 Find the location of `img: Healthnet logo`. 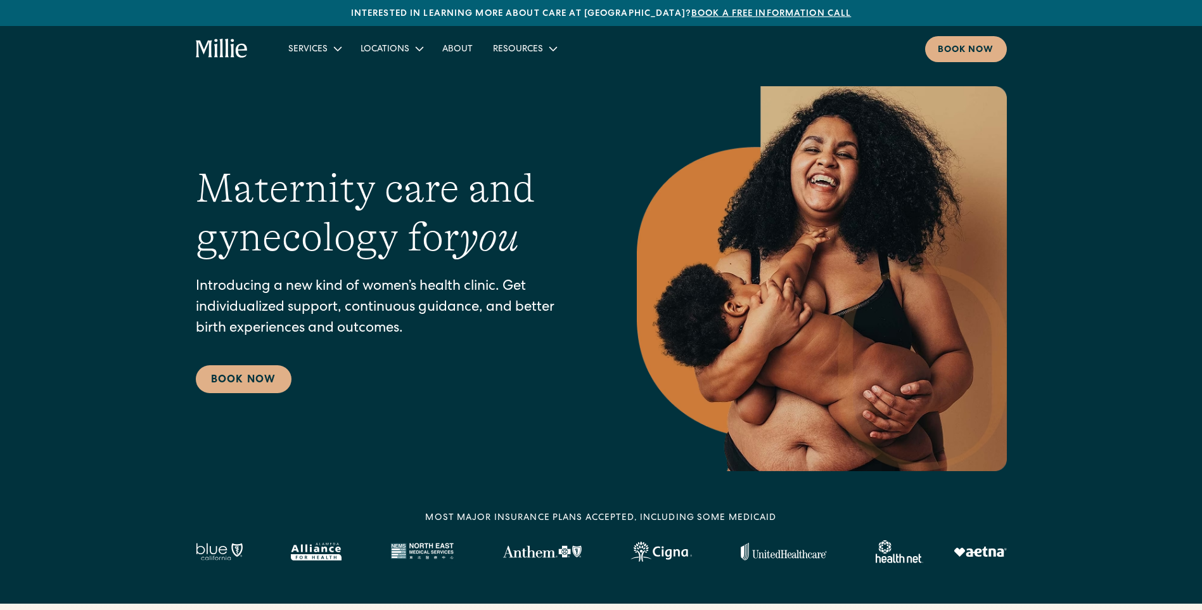

img: Healthnet logo is located at coordinates (899, 551).